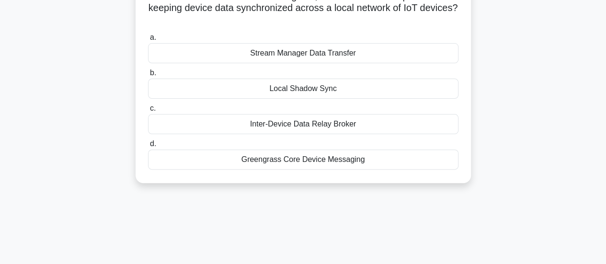 The width and height of the screenshot is (606, 264). I want to click on div: Greengrass Core Device Messaging, so click(303, 160).